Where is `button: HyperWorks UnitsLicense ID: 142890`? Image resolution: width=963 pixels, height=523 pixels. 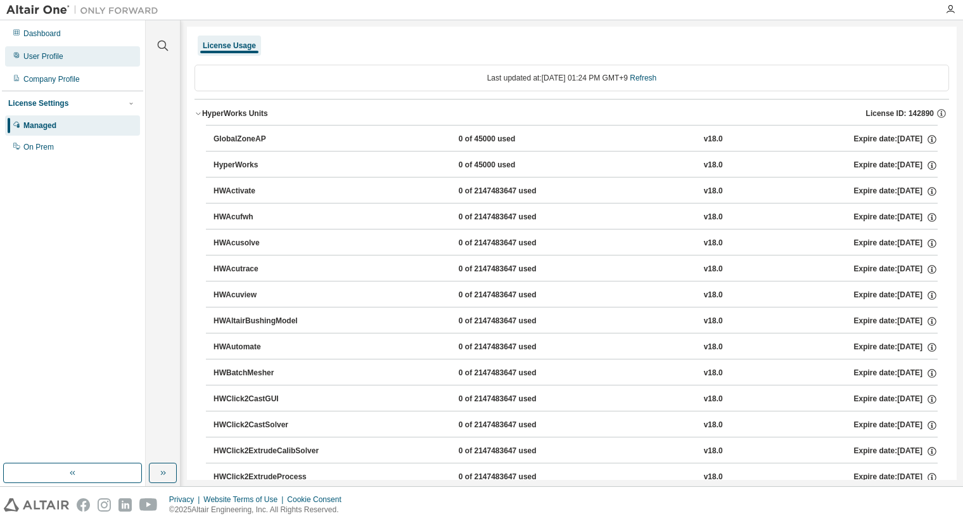
button: HyperWorks UnitsLicense ID: 142890 is located at coordinates (571, 113).